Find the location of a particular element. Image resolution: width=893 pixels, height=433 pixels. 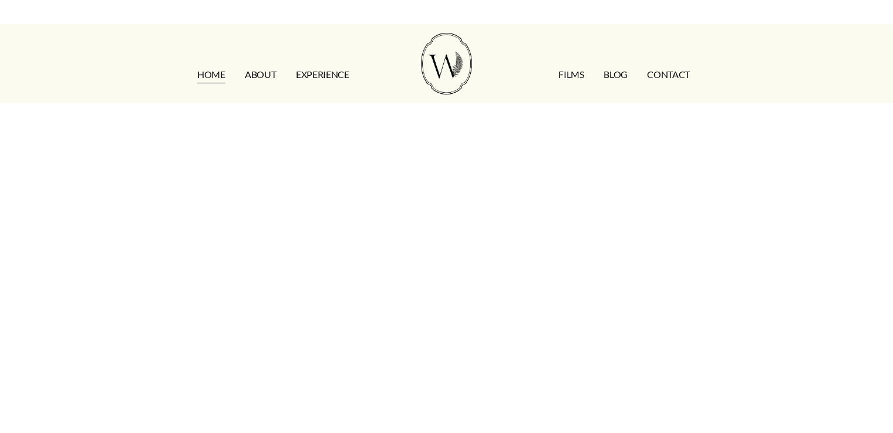

a: ABOUT is located at coordinates (260, 75).